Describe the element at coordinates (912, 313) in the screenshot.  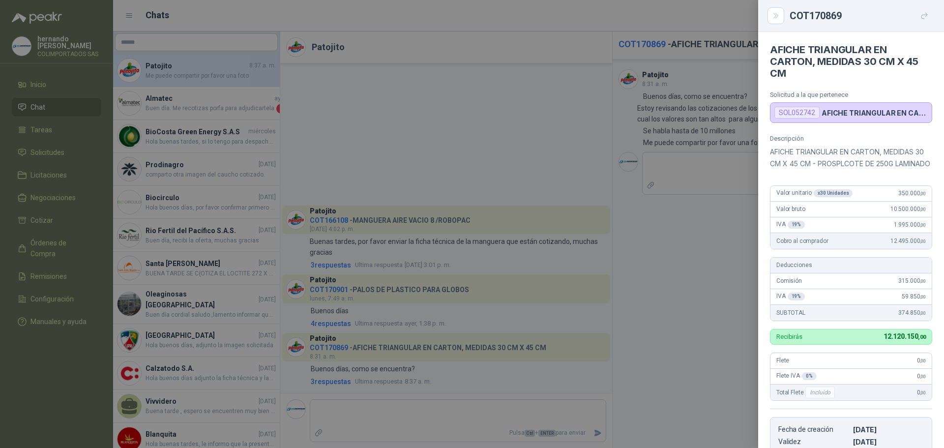
I see `span: 374.850` at that location.